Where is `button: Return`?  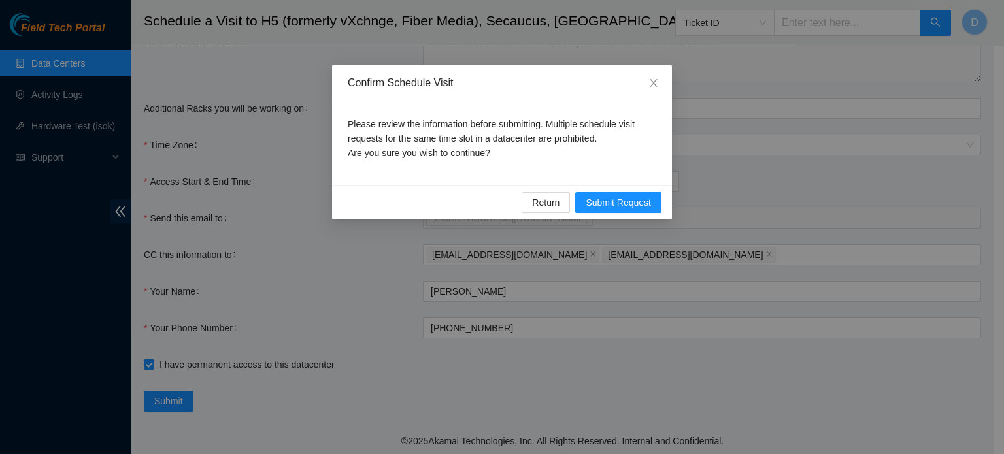 button: Return is located at coordinates (546, 203).